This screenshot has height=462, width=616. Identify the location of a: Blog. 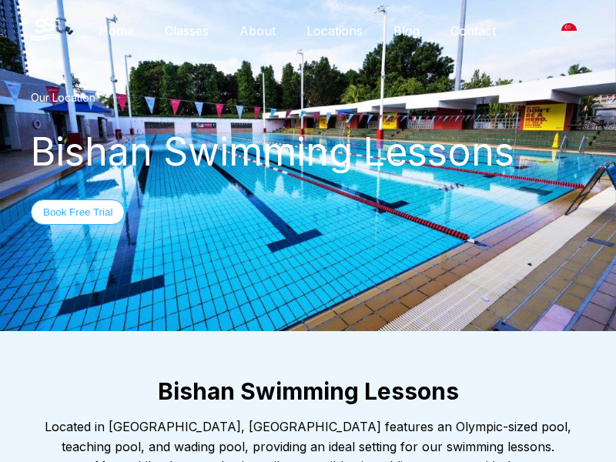
(407, 31).